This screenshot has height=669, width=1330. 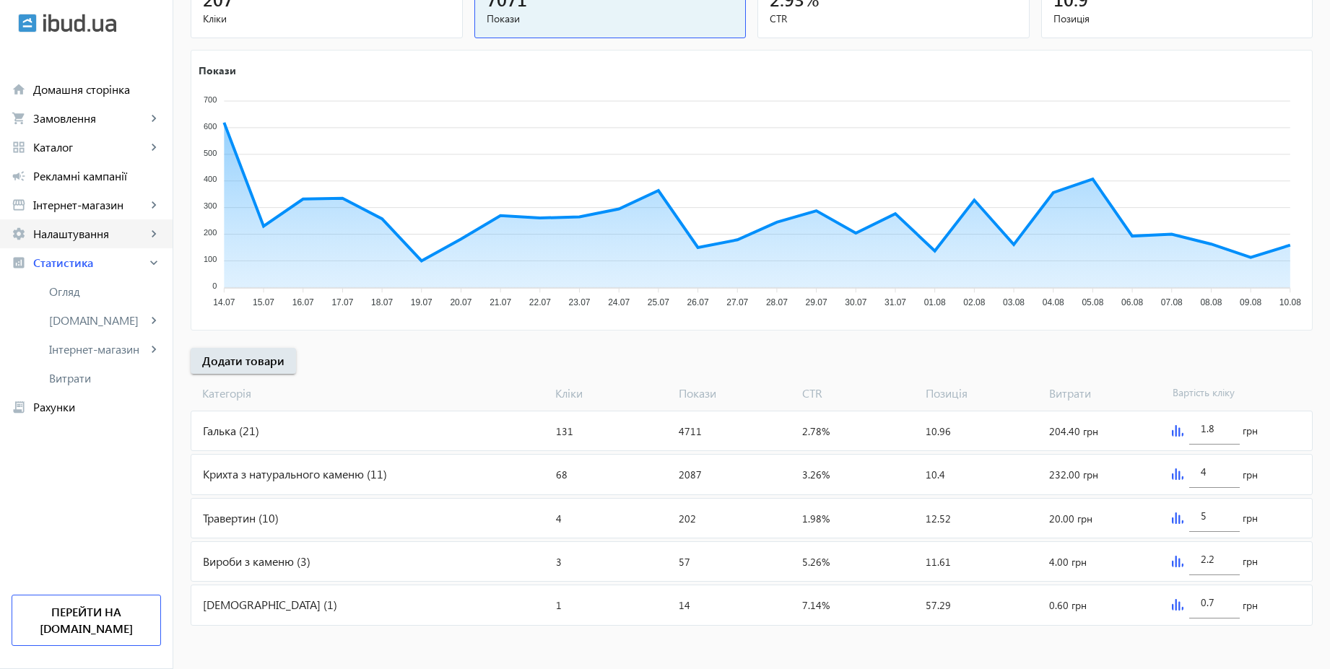 I want to click on mat-icon: shopping_cart, so click(x=19, y=118).